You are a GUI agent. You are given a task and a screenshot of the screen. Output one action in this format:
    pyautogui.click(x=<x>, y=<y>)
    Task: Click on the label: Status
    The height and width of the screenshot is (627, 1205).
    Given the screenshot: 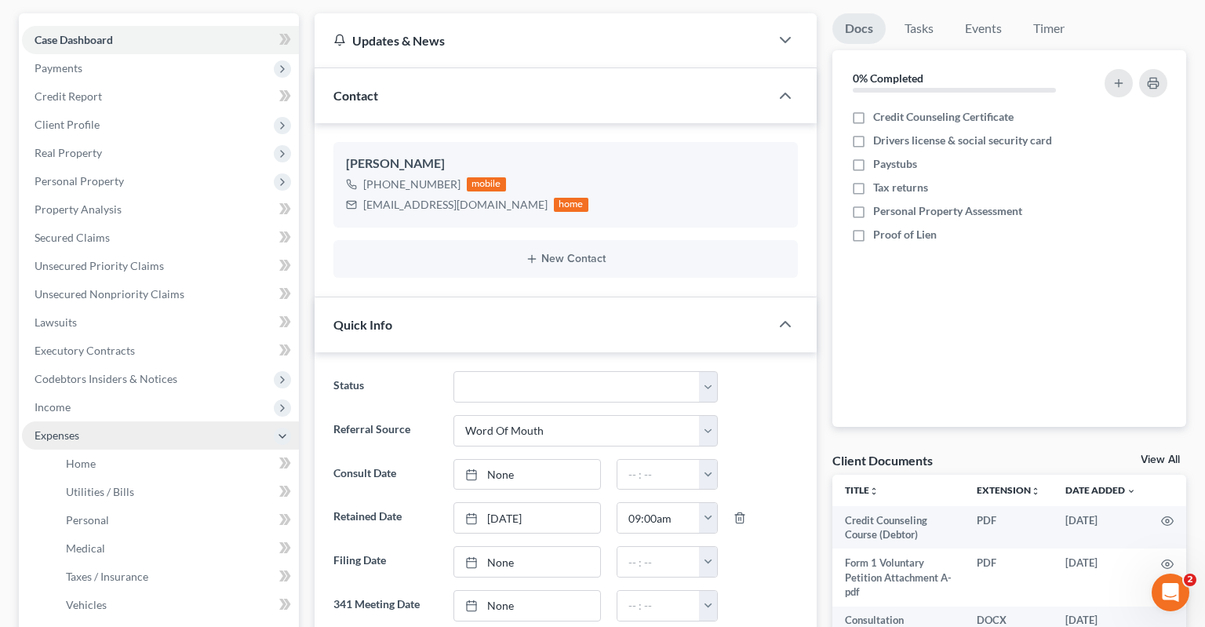 What is the action you would take?
    pyautogui.click(x=385, y=387)
    